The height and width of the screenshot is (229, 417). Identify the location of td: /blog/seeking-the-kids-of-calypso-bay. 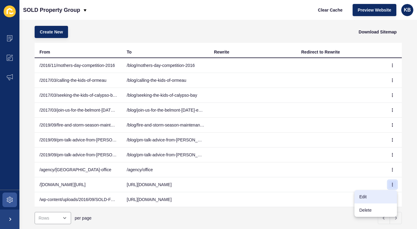
(165, 95).